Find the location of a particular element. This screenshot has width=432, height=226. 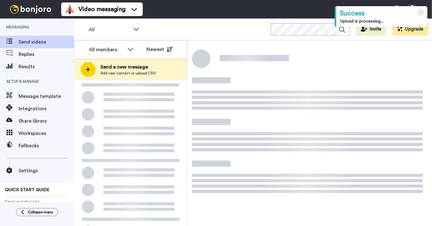

span: Send videos is located at coordinates (46, 42).